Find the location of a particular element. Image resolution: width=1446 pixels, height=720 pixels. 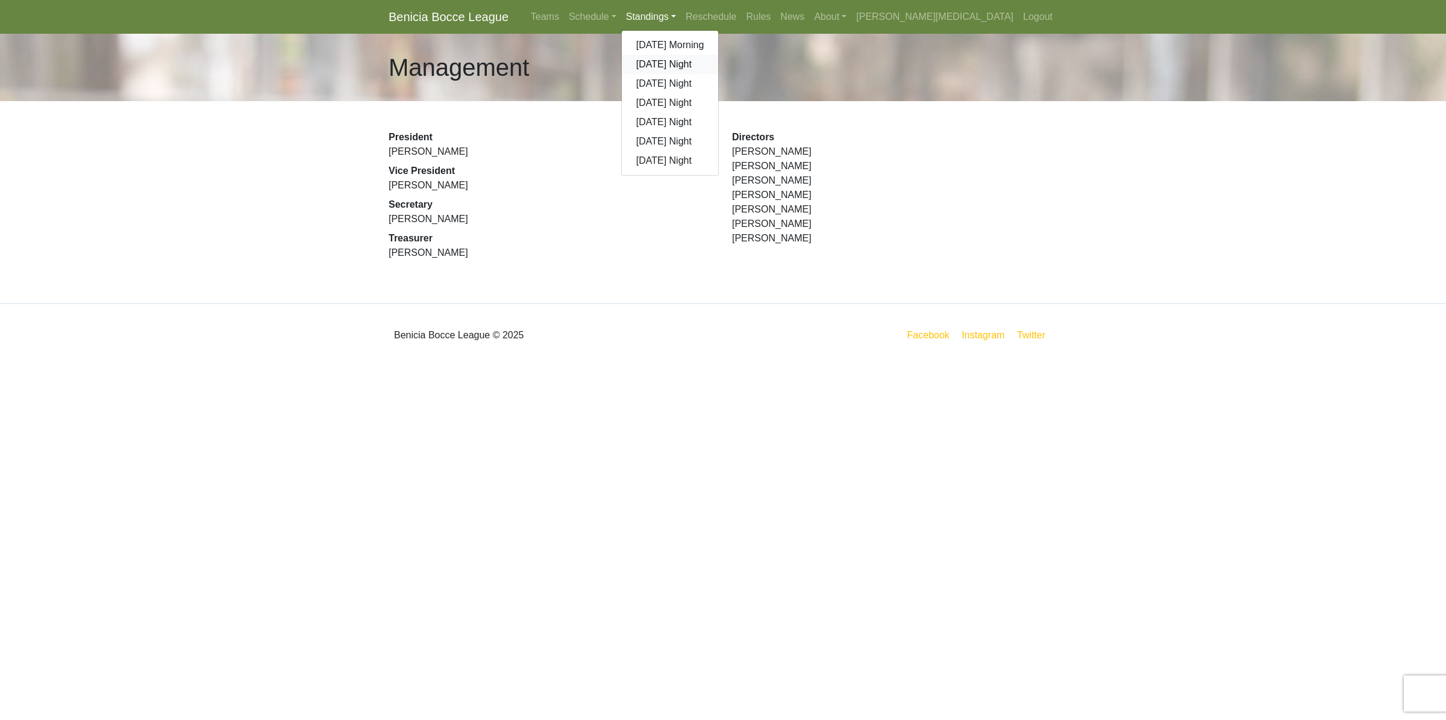

dt: Treasurer is located at coordinates (551, 239).